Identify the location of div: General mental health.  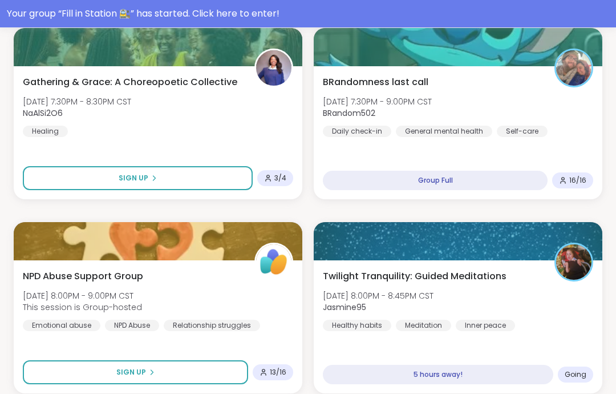
(444, 131).